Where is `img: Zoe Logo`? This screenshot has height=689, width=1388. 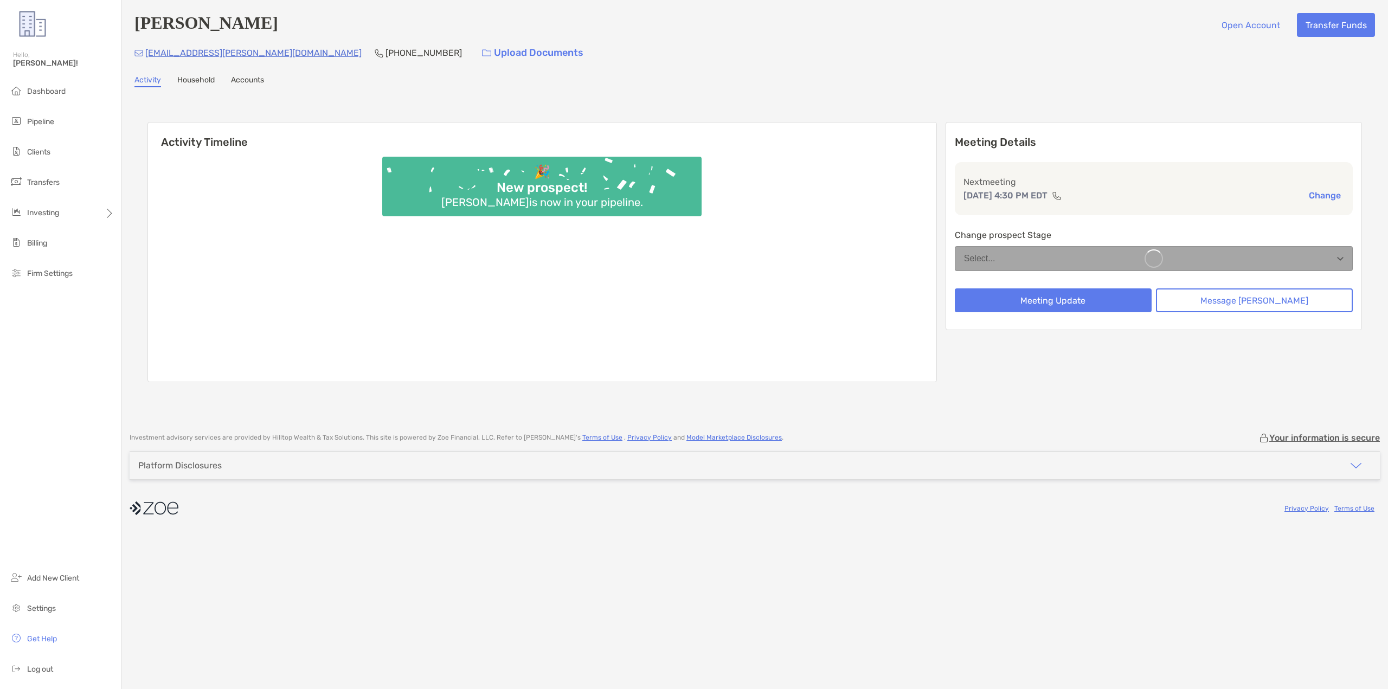
img: Zoe Logo is located at coordinates (33, 24).